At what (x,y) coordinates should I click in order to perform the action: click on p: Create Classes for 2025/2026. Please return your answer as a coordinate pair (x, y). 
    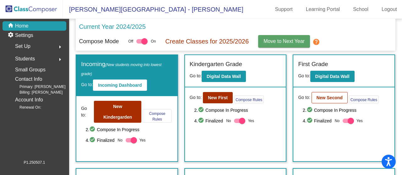
    Looking at the image, I should click on (207, 41).